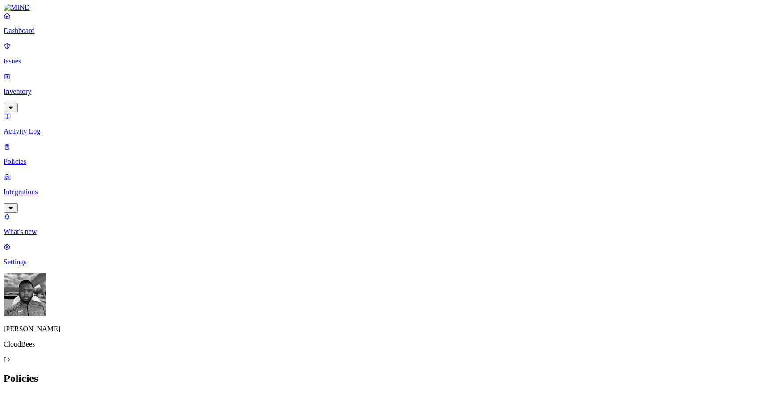  Describe the element at coordinates (386, 31) in the screenshot. I see `p: Dashboard` at that location.